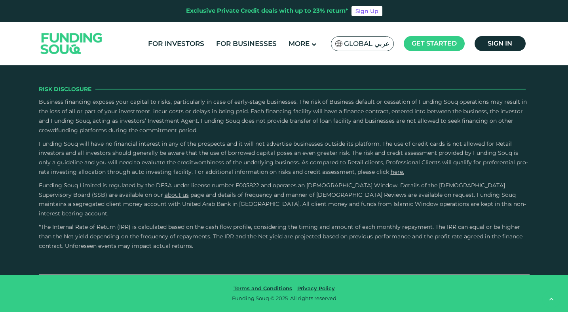  Describe the element at coordinates (500, 44) in the screenshot. I see `a: Sign in` at that location.